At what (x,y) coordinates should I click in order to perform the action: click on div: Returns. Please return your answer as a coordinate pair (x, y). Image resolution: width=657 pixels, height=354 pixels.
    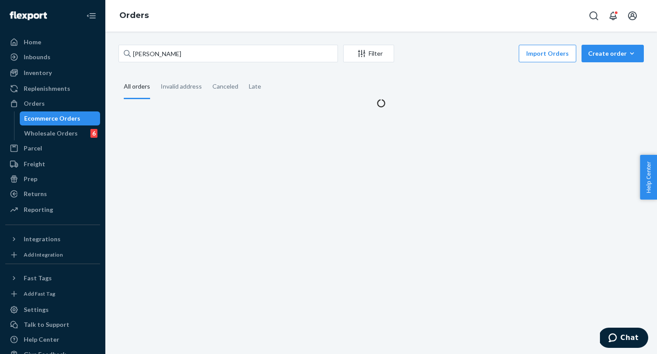
    Looking at the image, I should click on (35, 194).